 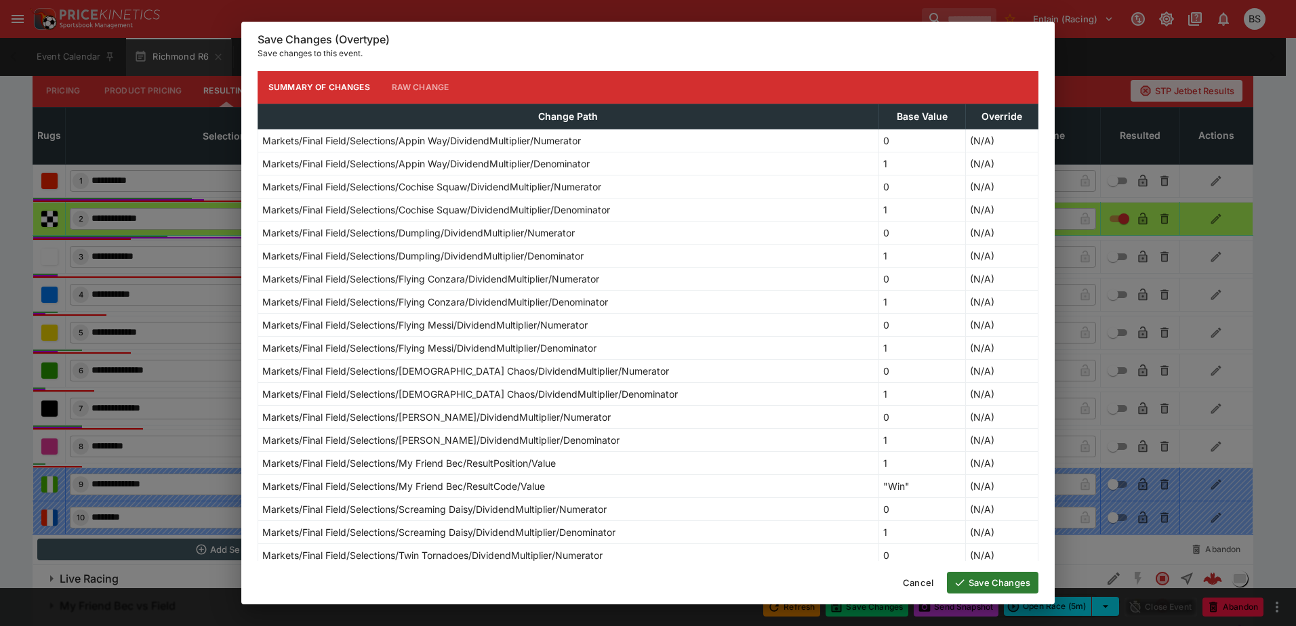 What do you see at coordinates (1002, 116) in the screenshot?
I see `th: Override` at bounding box center [1002, 116].